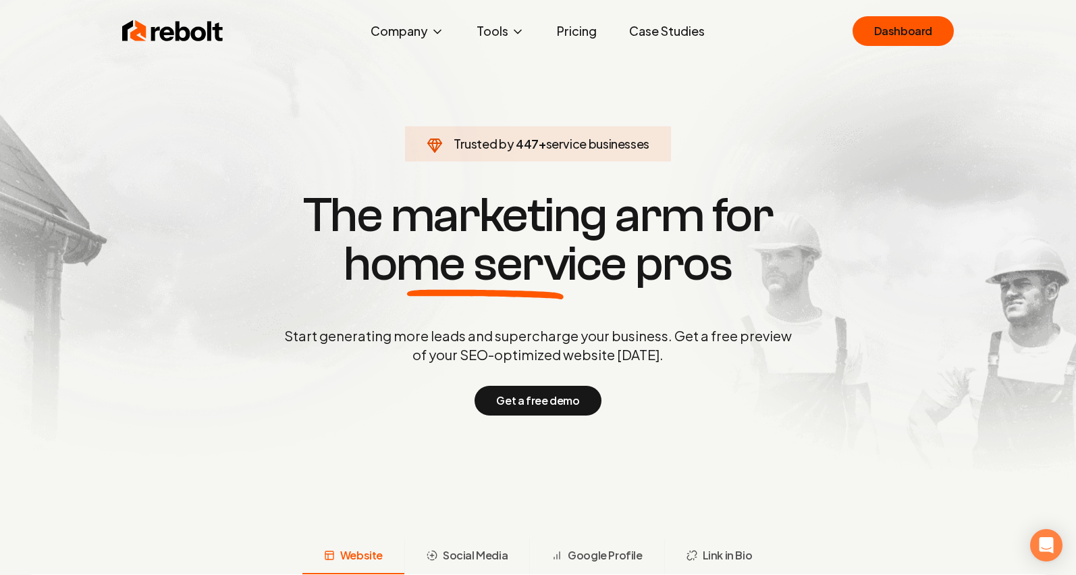 The image size is (1076, 575). What do you see at coordinates (353, 556) in the screenshot?
I see `button: Website` at bounding box center [353, 556].